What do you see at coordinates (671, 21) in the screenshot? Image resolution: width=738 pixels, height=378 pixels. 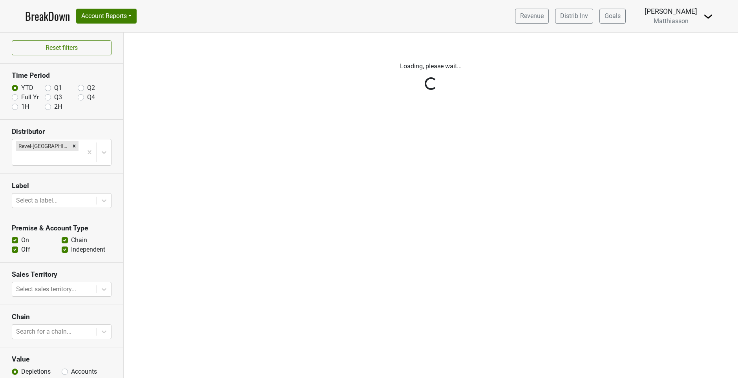 I see `span: Matthiasson` at bounding box center [671, 21].